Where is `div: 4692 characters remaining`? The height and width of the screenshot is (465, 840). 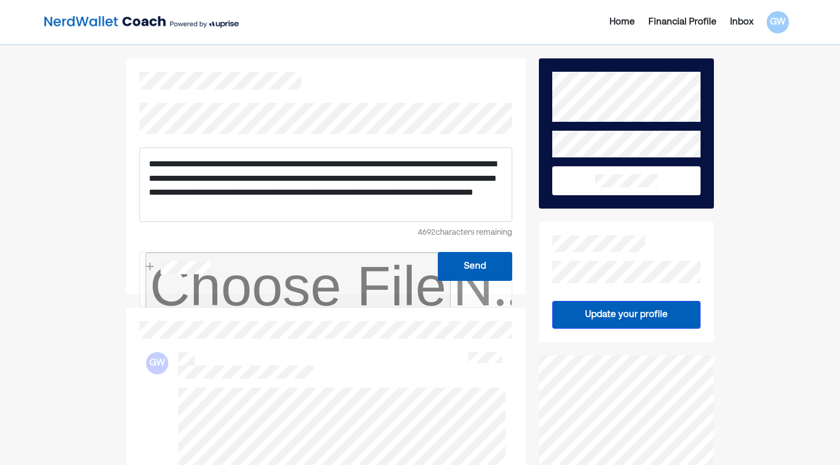 div: 4692 characters remaining is located at coordinates (326, 232).